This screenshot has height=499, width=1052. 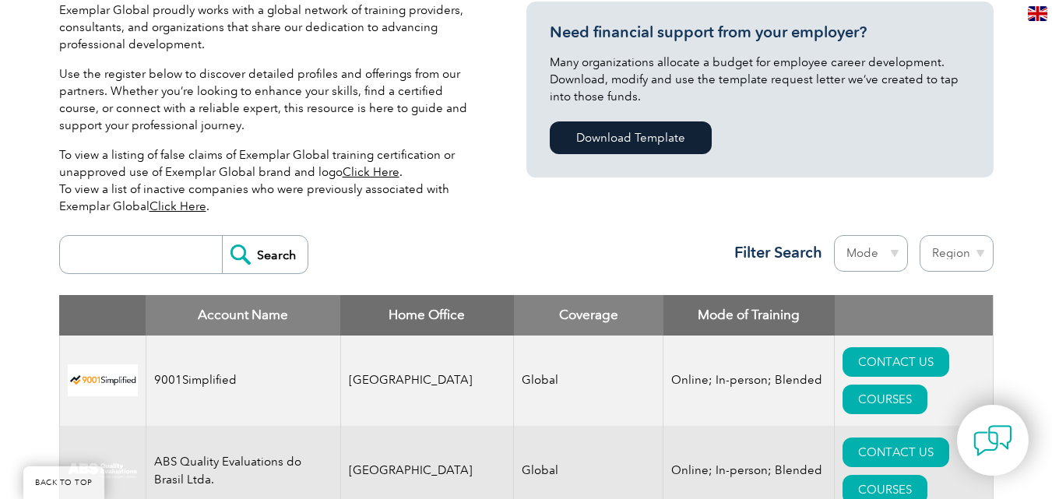 I want to click on p: Many organizations allocate a budget for employee career development. Download, modify and use th..., so click(x=760, y=79).